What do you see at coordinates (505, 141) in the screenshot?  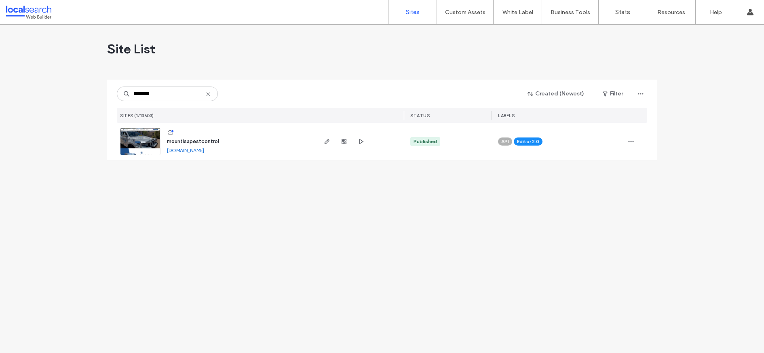 I see `span: API` at bounding box center [505, 141].